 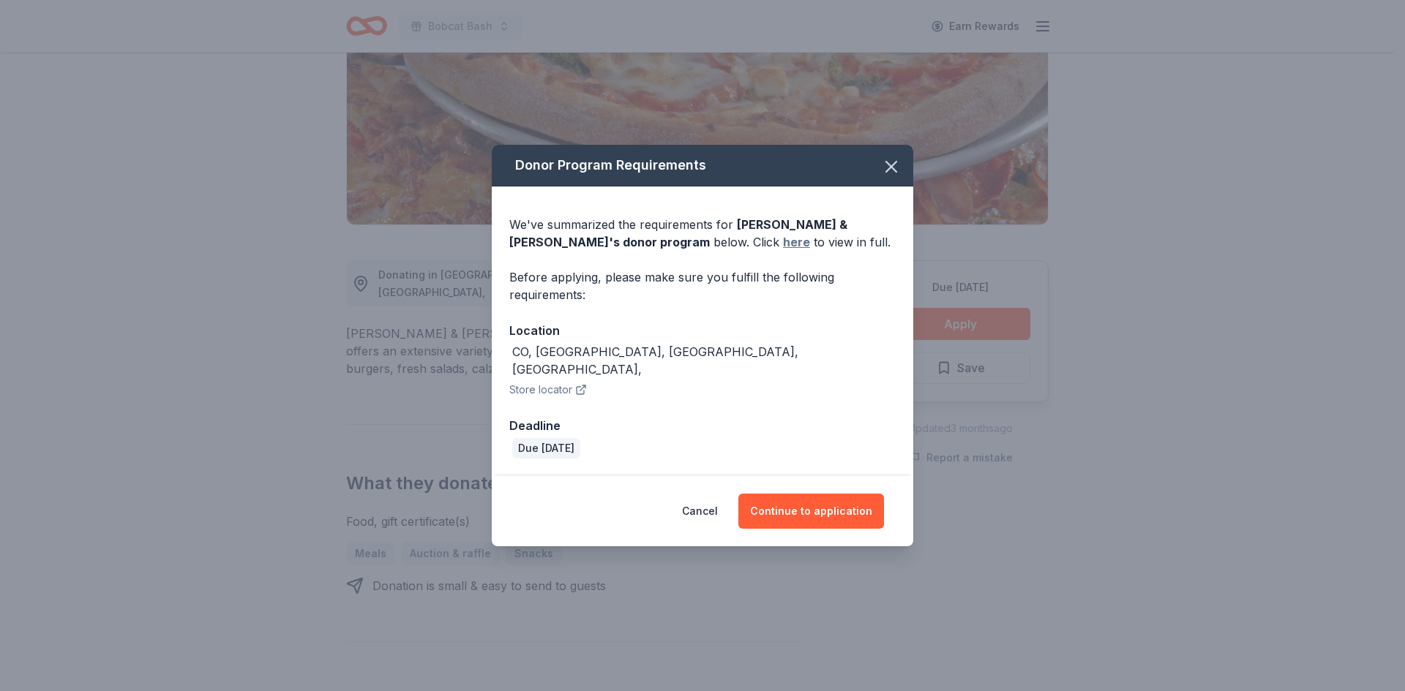 What do you see at coordinates (702, 165) in the screenshot?
I see `div: Donor Program Requirements` at bounding box center [702, 165].